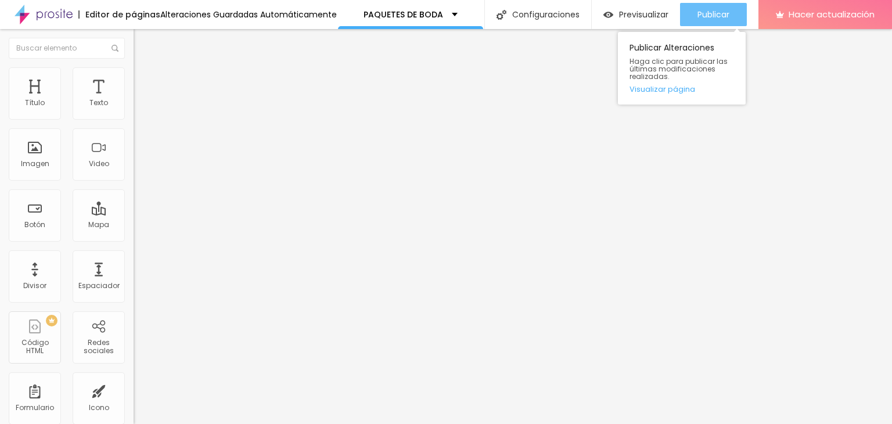  Describe the element at coordinates (249, 15) in the screenshot. I see `font: Alteraciones Guardadas Automáticamente` at that location.